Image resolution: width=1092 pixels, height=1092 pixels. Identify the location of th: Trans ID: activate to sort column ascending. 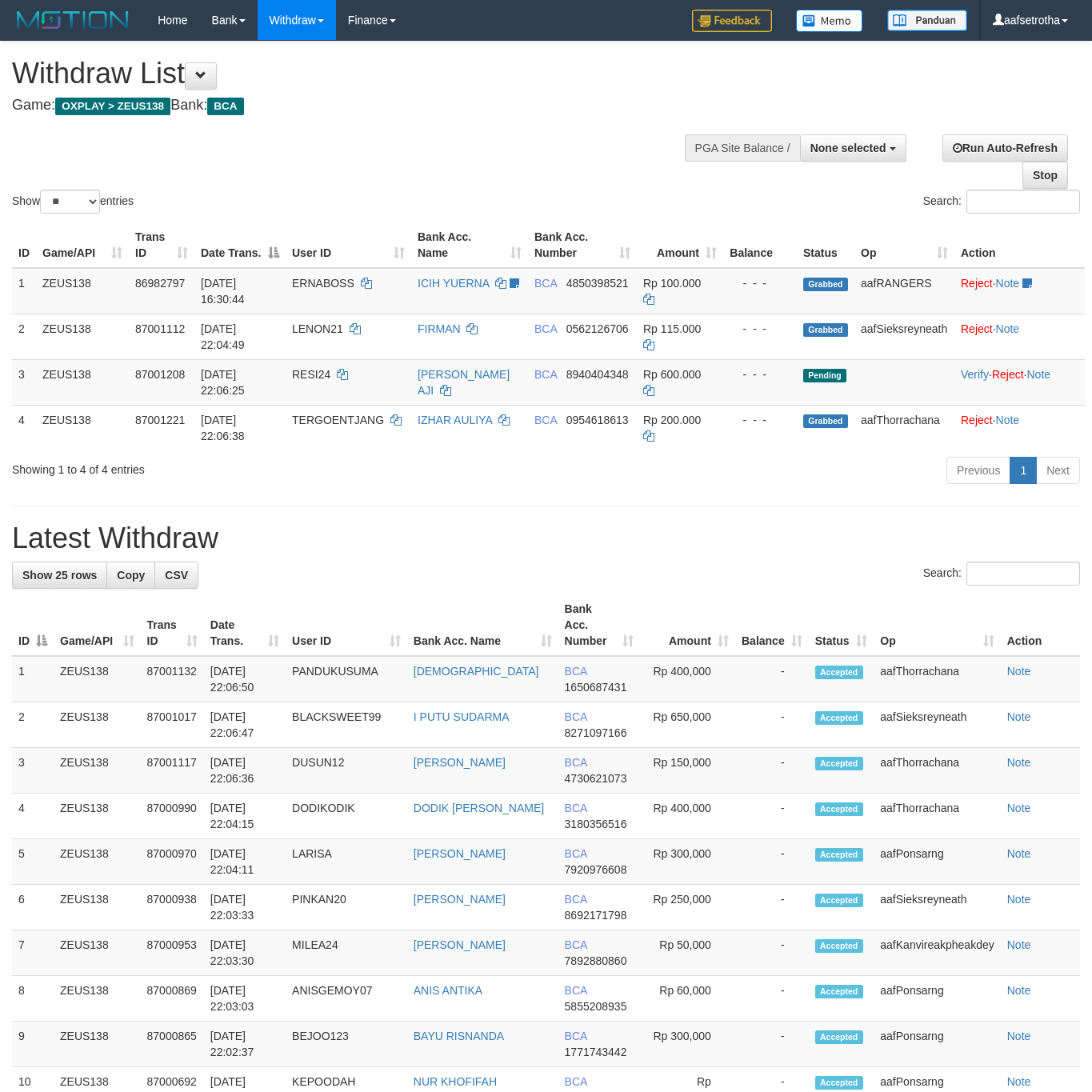
(162, 244).